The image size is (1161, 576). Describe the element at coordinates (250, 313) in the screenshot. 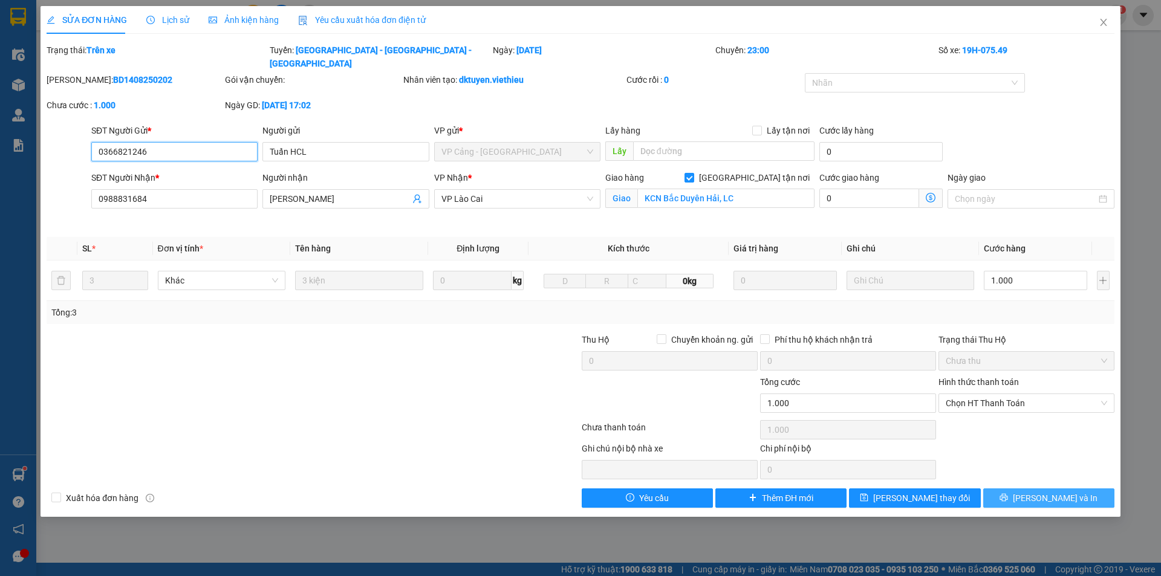

I see `div: Tổng: 3` at that location.